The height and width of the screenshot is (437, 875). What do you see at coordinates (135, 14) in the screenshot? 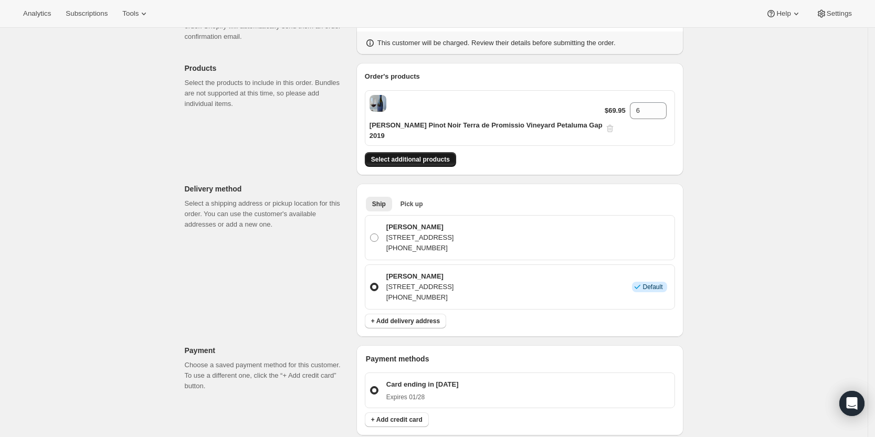
I see `button: Tools` at bounding box center [135, 14].